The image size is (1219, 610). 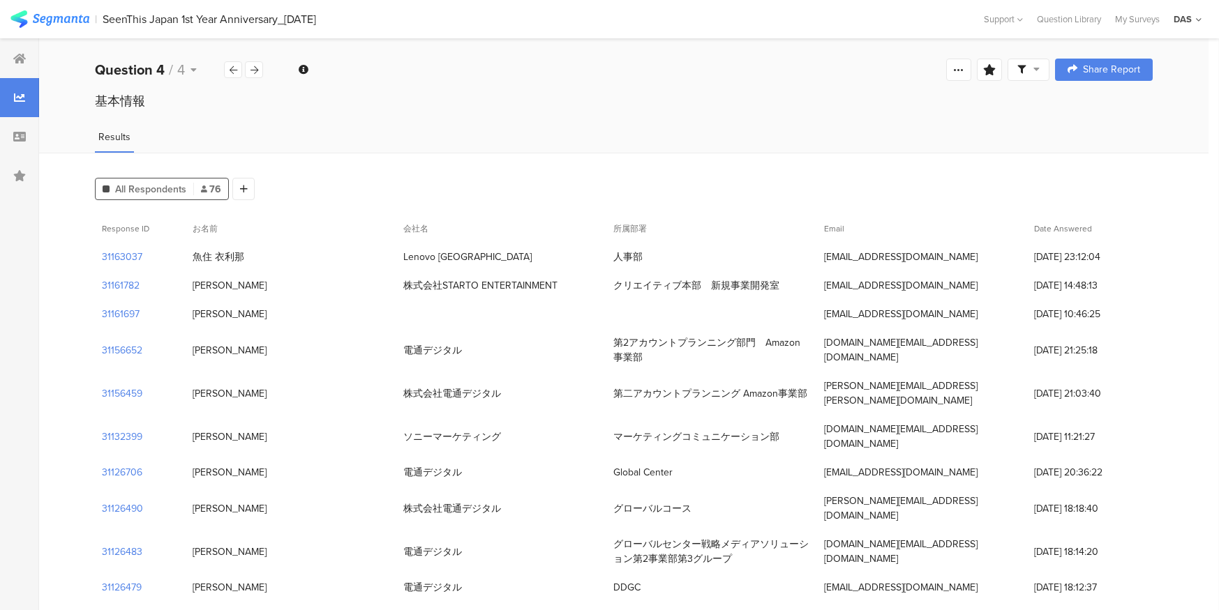 What do you see at coordinates (122, 437) in the screenshot?
I see `section: 31132399` at bounding box center [122, 437].